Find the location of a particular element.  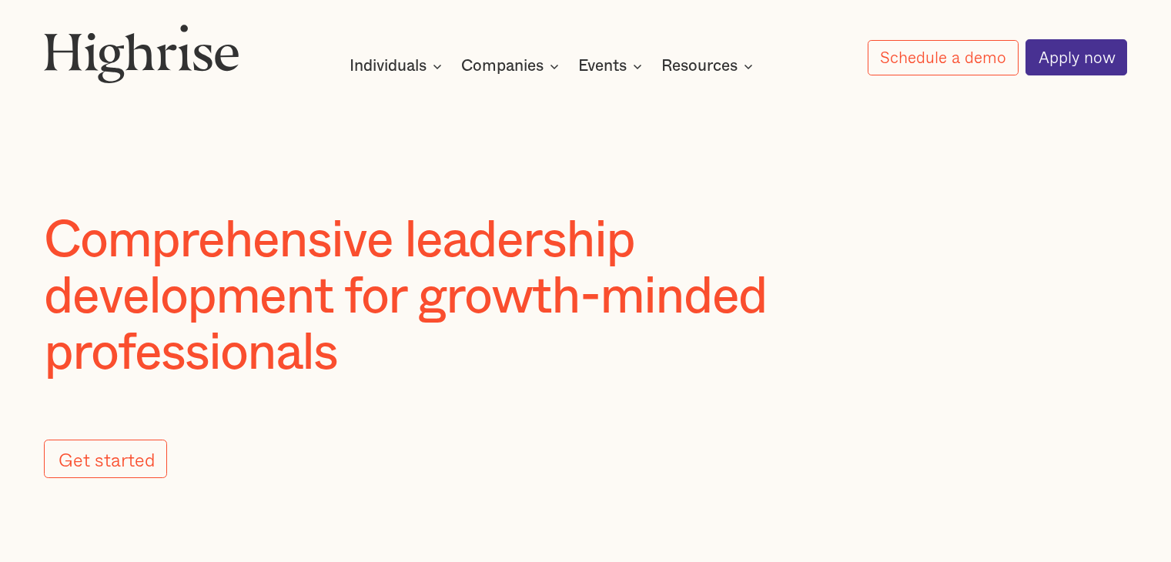

img: Highrise logo is located at coordinates (142, 53).